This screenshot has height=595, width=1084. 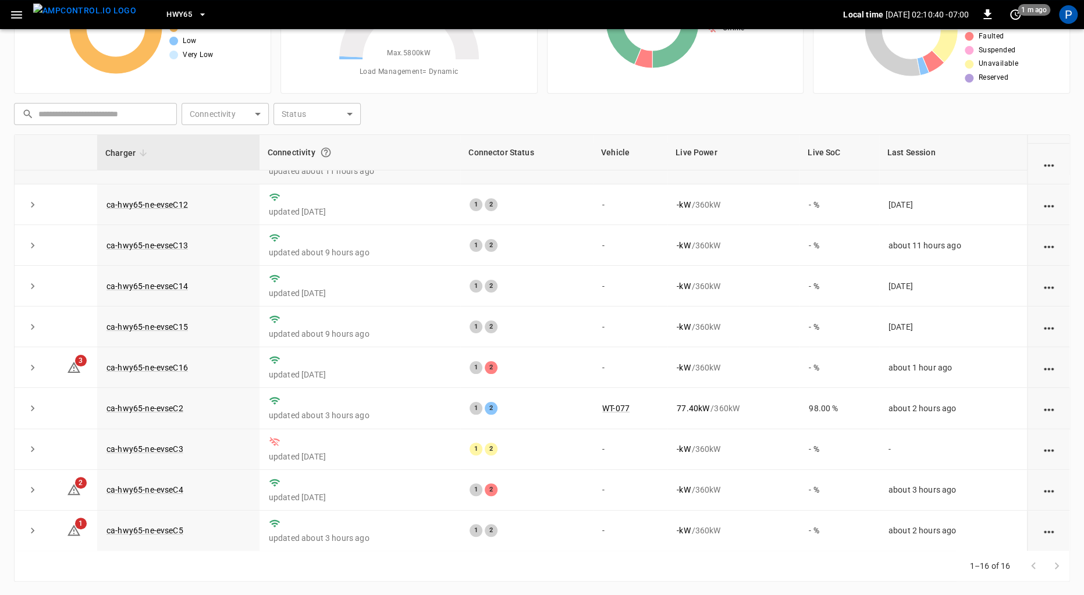 I want to click on span: Unavailable, so click(x=998, y=64).